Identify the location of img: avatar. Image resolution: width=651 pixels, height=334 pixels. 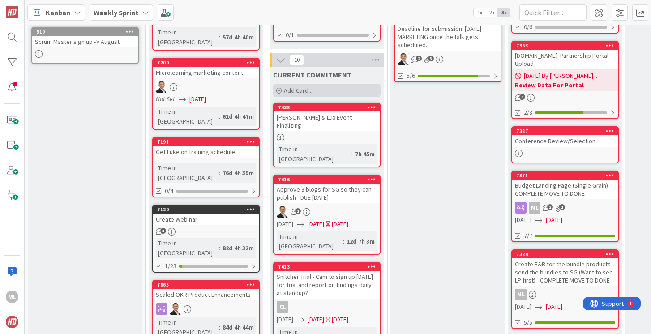
(12, 322).